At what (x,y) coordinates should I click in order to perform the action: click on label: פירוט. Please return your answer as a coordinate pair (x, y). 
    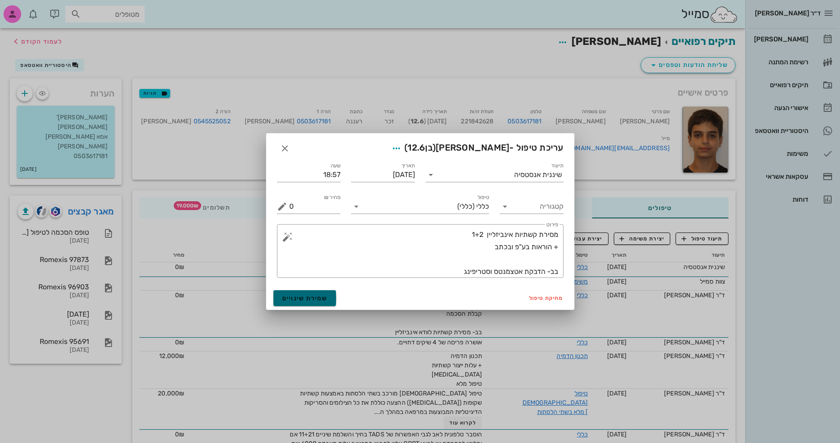
    Looking at the image, I should click on (552, 225).